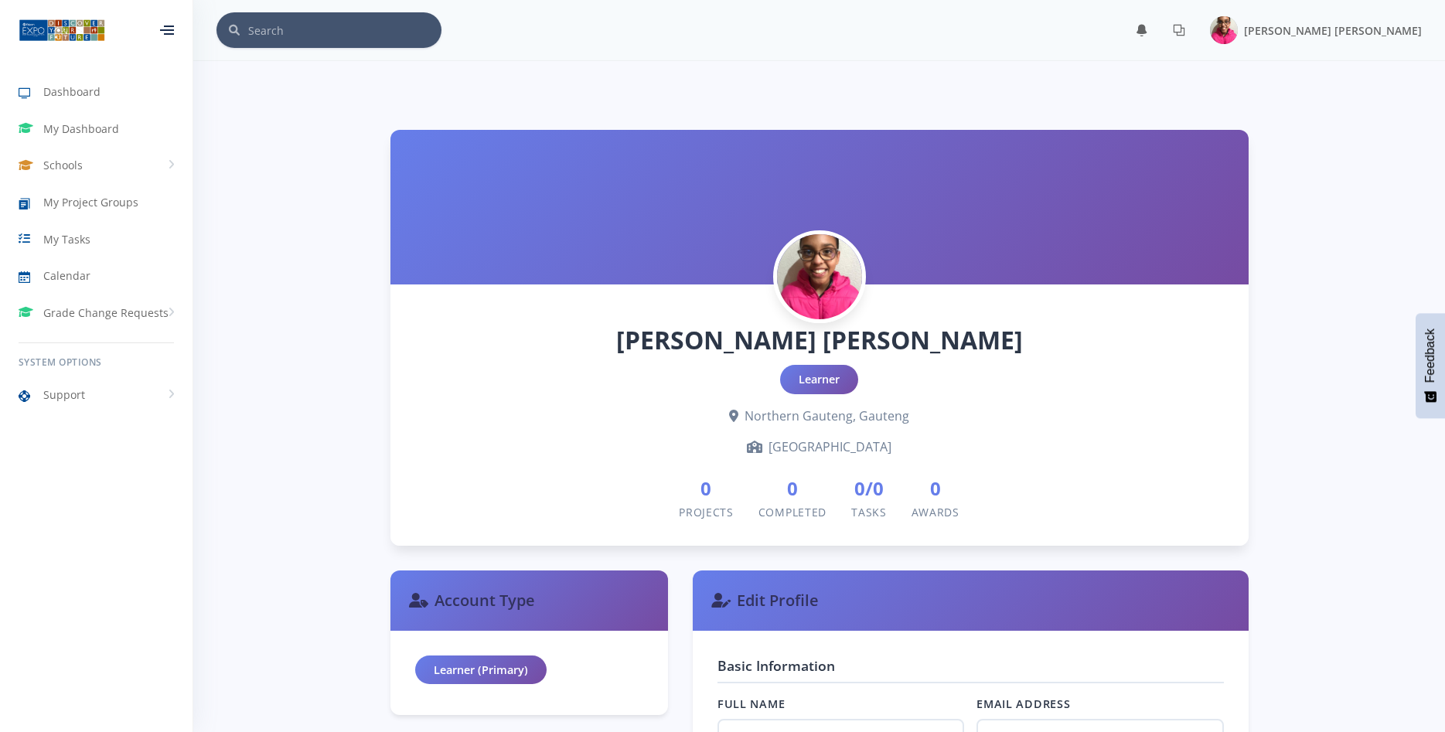  Describe the element at coordinates (936, 512) in the screenshot. I see `span: Awards` at that location.